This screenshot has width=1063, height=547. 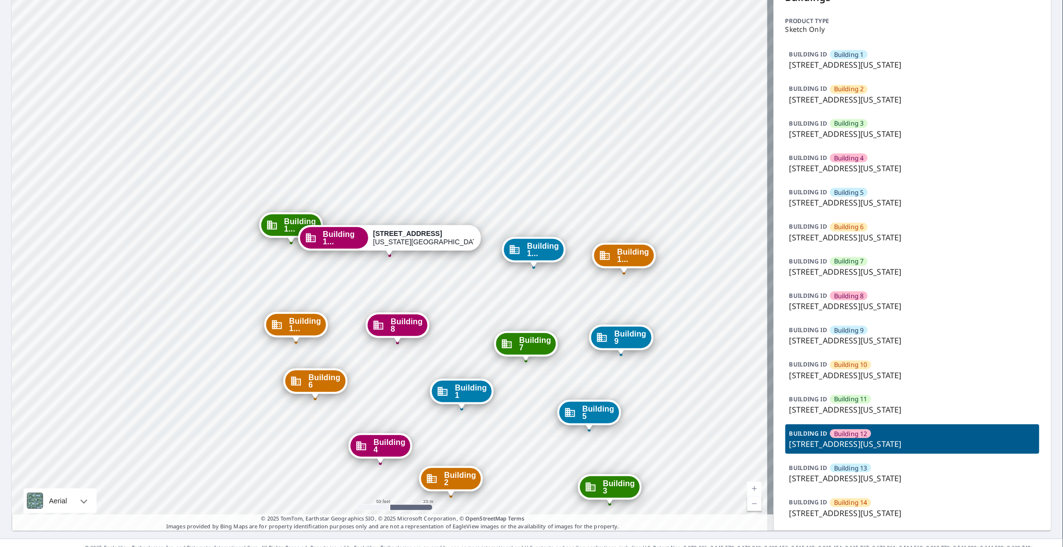 What do you see at coordinates (462, 394) in the screenshot?
I see `div: Dropped pin, building Building 1, Commercial property, 1315 E 89th St Kansas City, MO 64131` at bounding box center [462, 394].